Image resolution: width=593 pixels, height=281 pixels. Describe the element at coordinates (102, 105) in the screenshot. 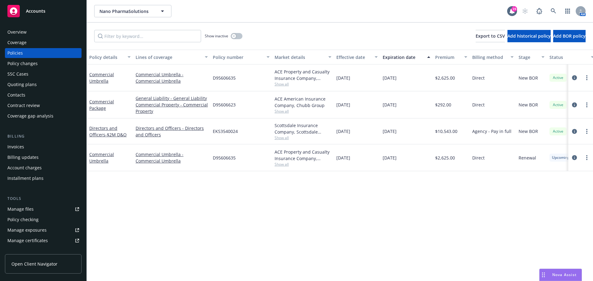

I see `a: Commercial Package` at that location.